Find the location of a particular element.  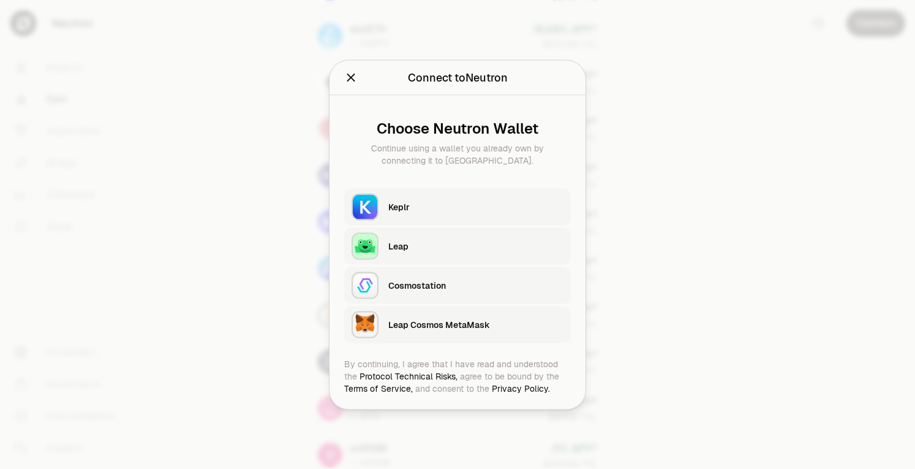

div: Connect to Neutron is located at coordinates (458, 77).